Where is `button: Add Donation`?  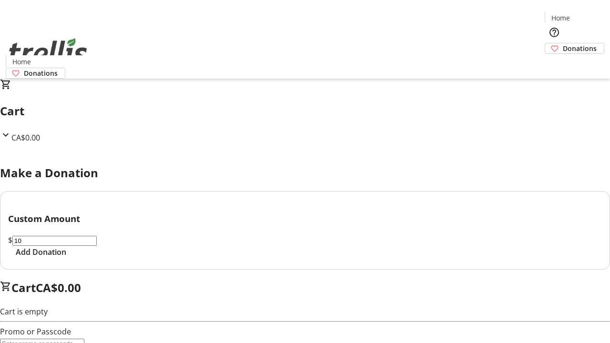 button: Add Donation is located at coordinates (41, 252).